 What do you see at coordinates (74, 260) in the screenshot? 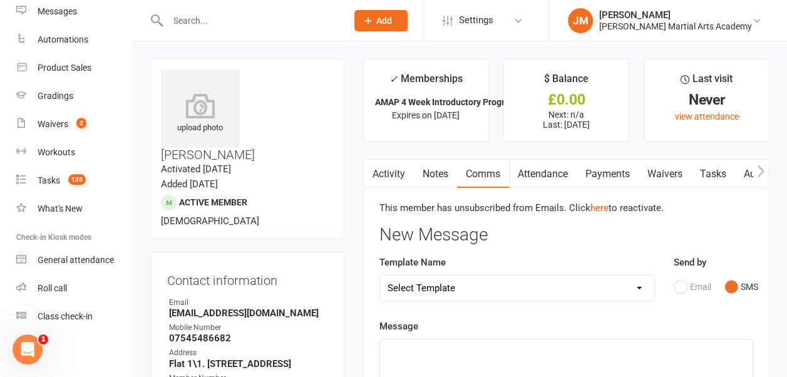
I see `a: General attendance kiosk mode` at bounding box center [74, 260].